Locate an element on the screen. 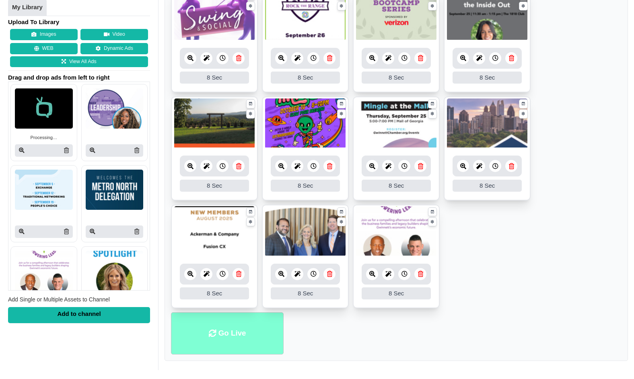  img: 1044.257 kb is located at coordinates (305, 123).